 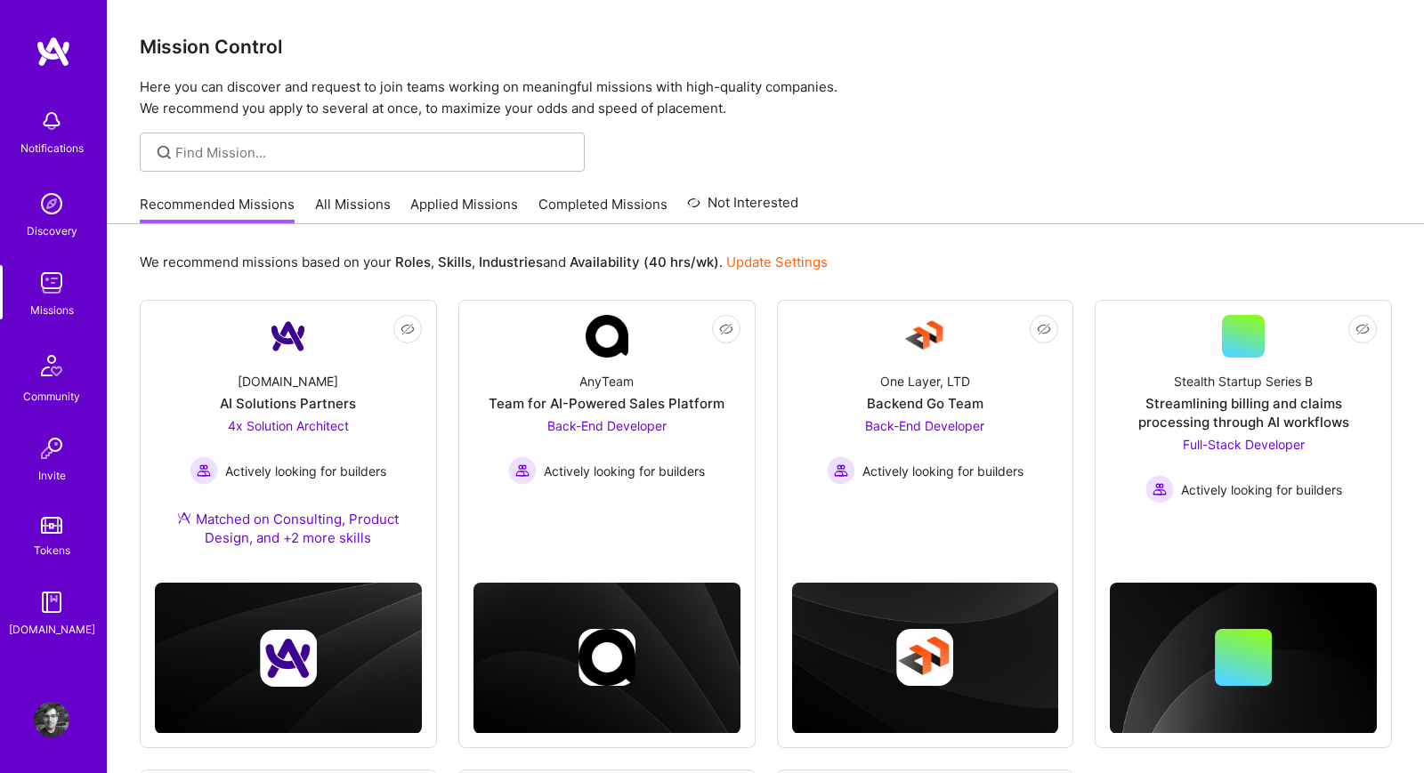 What do you see at coordinates (52, 396) in the screenshot?
I see `div: Community` at bounding box center [52, 396].